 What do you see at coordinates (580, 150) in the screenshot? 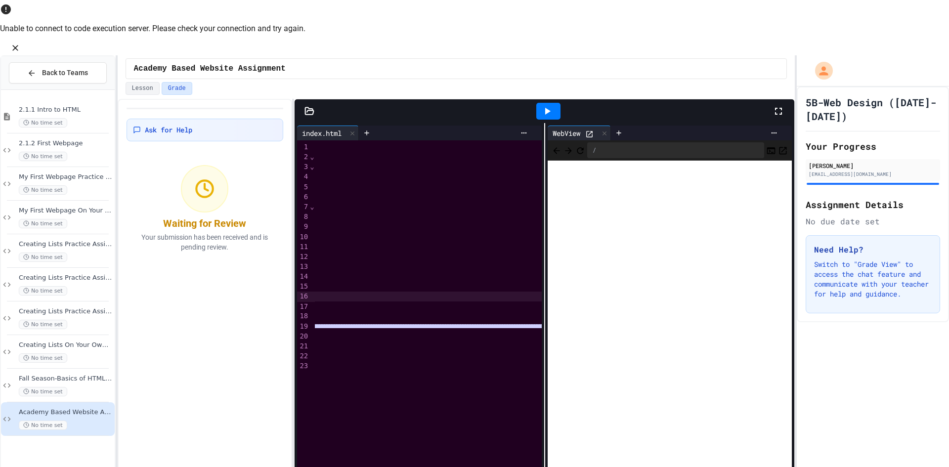
I see `button: Refresh` at bounding box center [580, 150].